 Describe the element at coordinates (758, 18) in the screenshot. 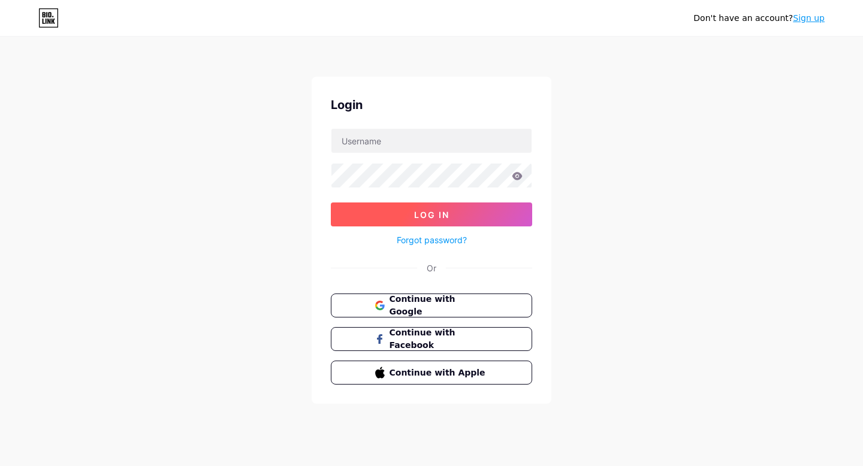

I see `div: Don't have an account?` at that location.